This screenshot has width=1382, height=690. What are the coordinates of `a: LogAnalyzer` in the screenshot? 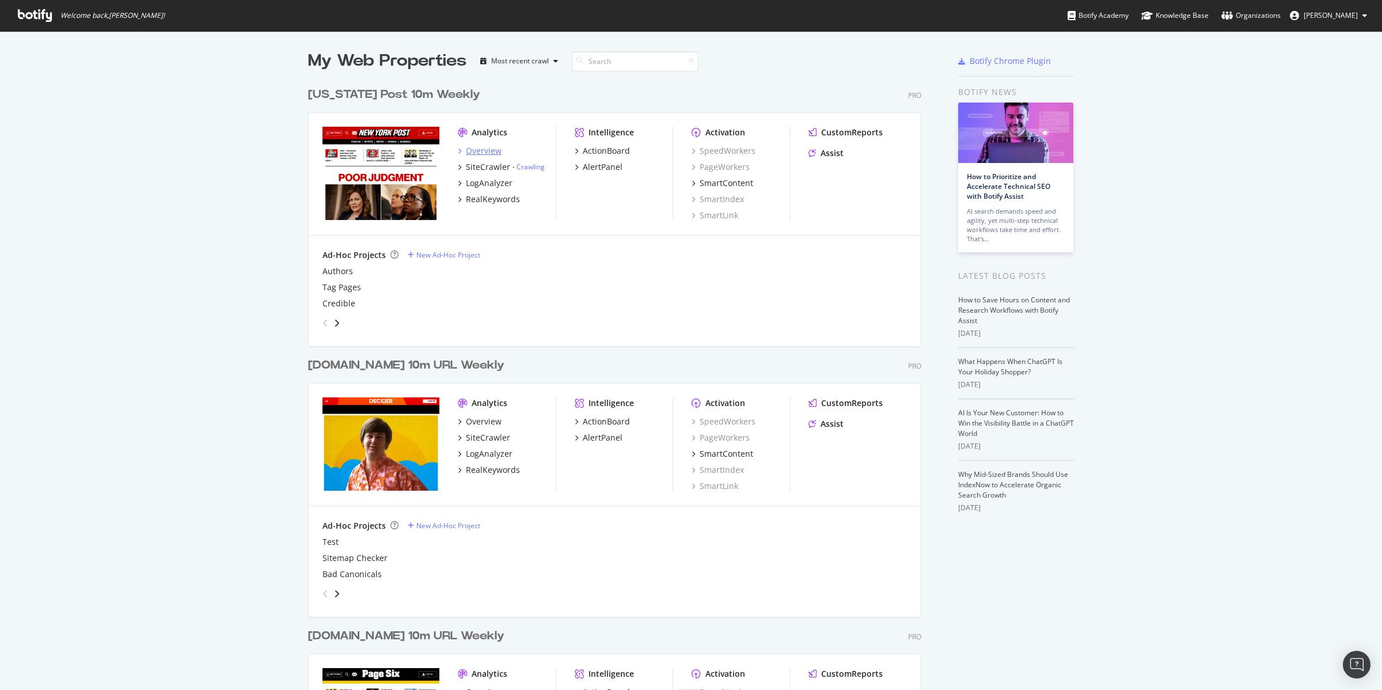 It's located at (485, 183).